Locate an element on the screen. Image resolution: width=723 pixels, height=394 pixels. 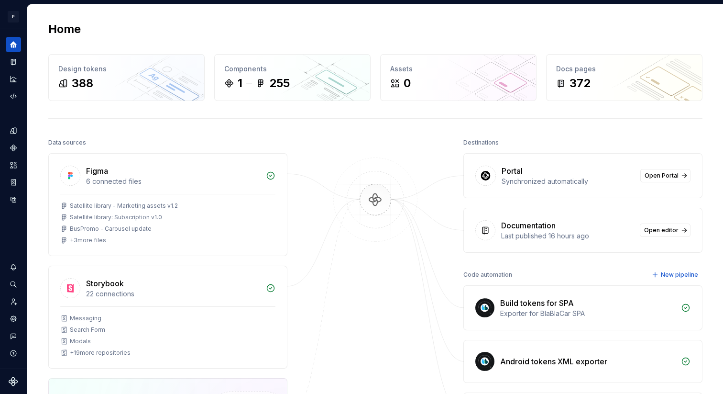
div: Settings is located at coordinates (13, 319).